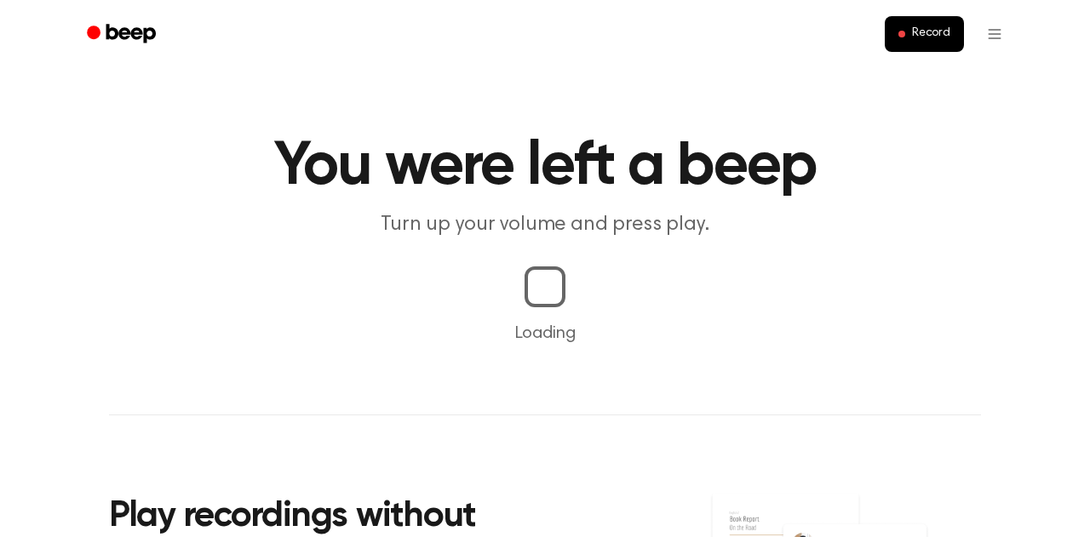  What do you see at coordinates (123, 34) in the screenshot?
I see `a: Beep` at bounding box center [123, 34].